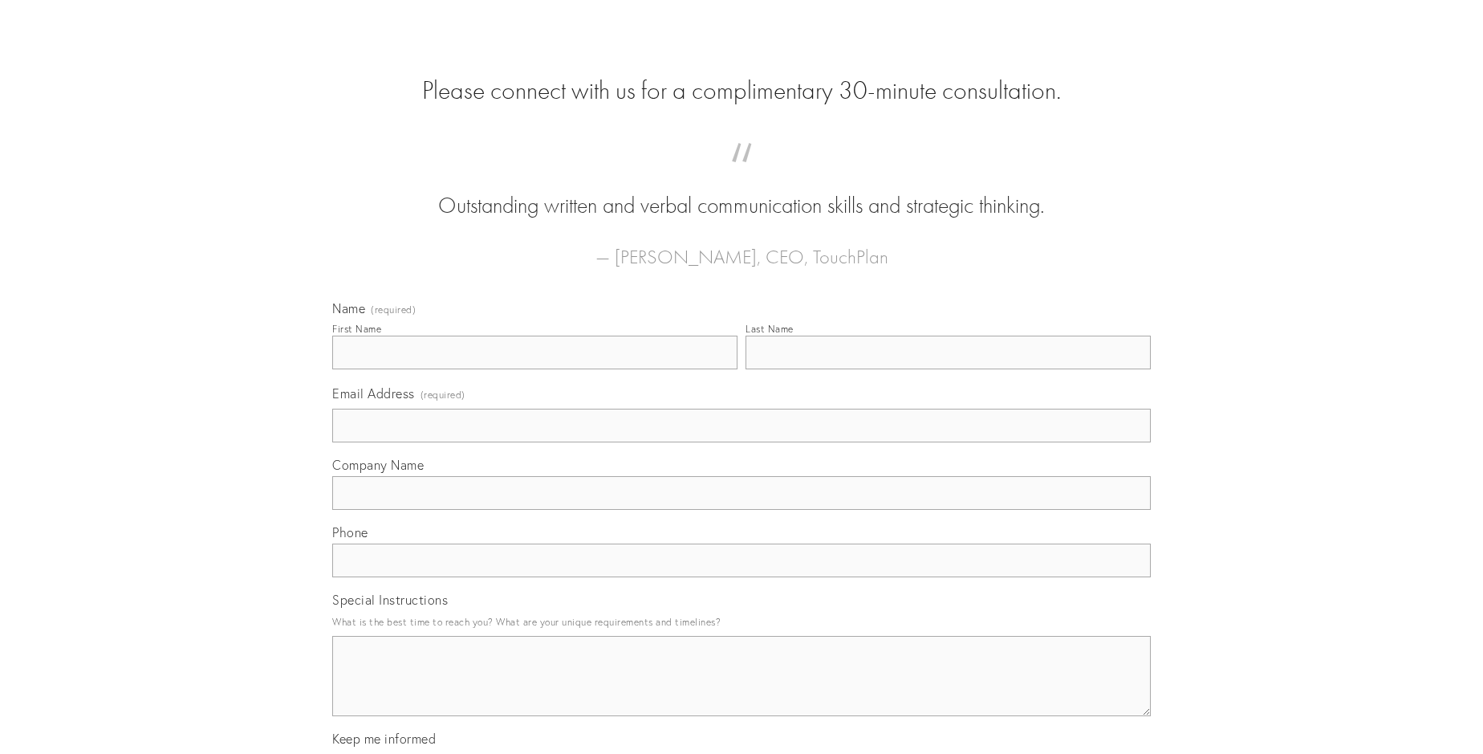  What do you see at coordinates (350, 532) in the screenshot?
I see `span: Phone` at bounding box center [350, 532].